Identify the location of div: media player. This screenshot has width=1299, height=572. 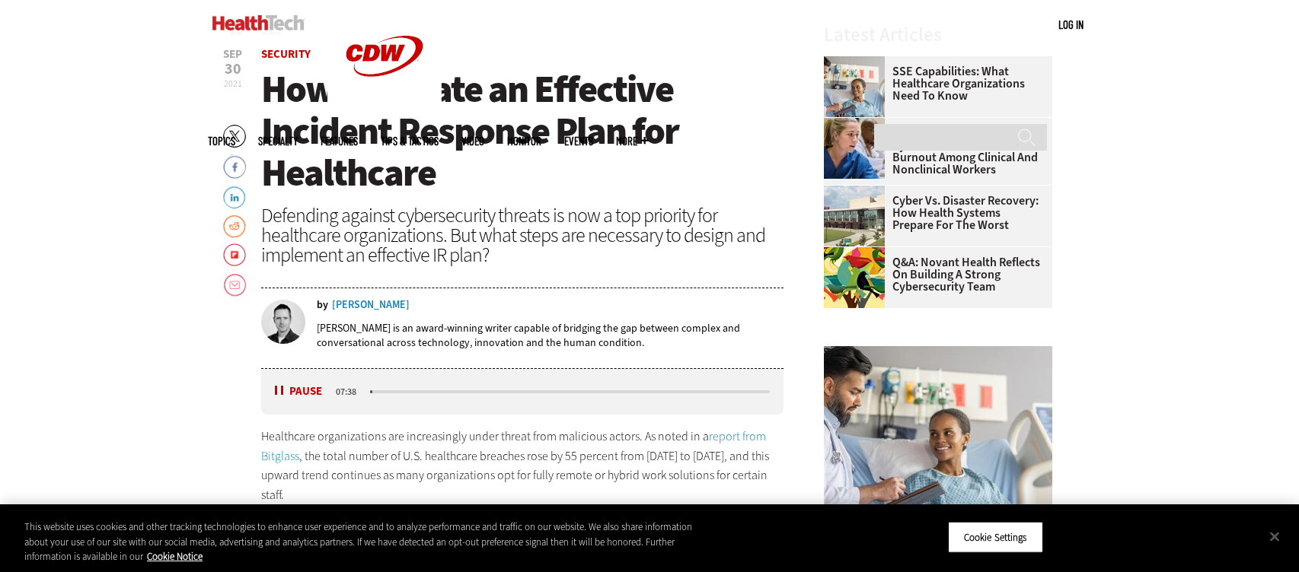
(522, 392).